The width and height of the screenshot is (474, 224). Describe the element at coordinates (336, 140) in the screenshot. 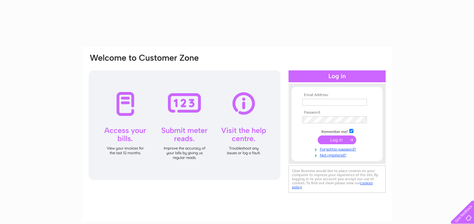

I see `input: Submit` at that location.